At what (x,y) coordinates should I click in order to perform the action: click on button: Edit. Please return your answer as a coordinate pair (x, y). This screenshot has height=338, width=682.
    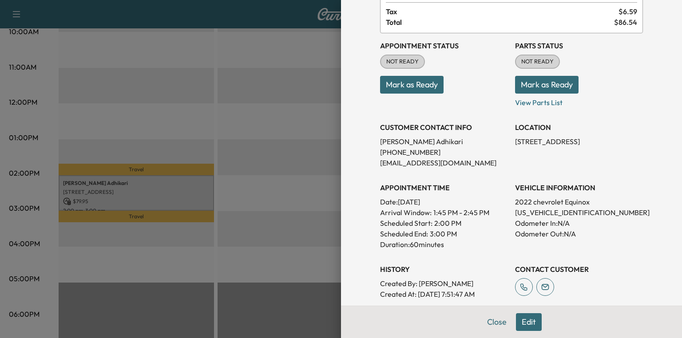
    Looking at the image, I should click on (529, 322).